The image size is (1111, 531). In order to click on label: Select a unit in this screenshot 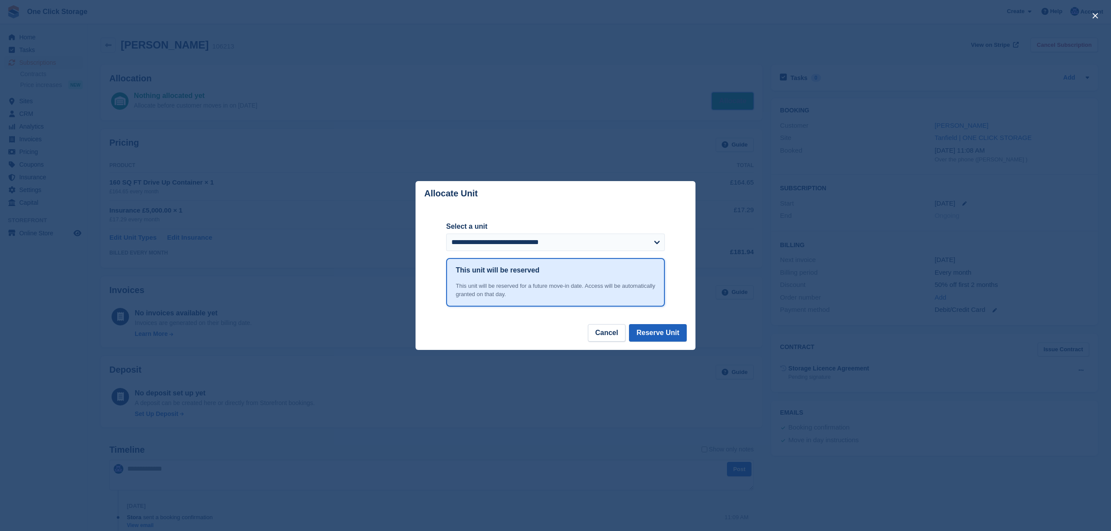, I will do `click(556, 227)`.